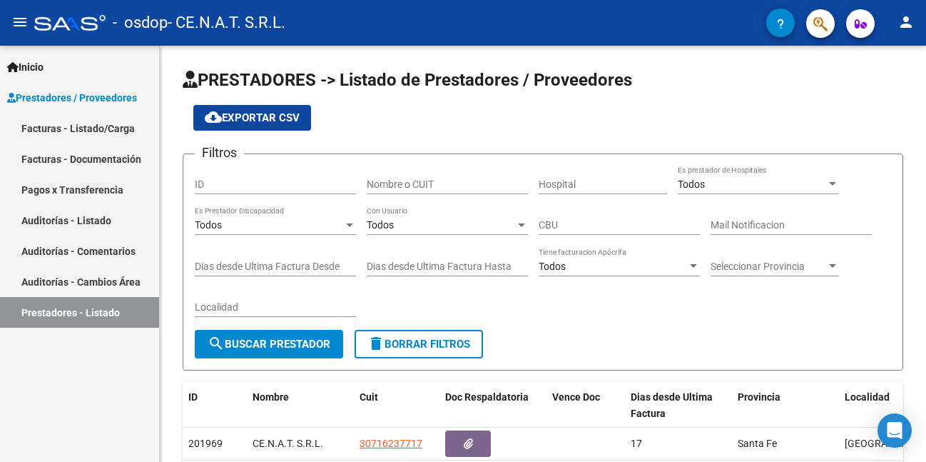 This screenshot has width=926, height=462. I want to click on div: Open Intercom Messenger, so click(895, 430).